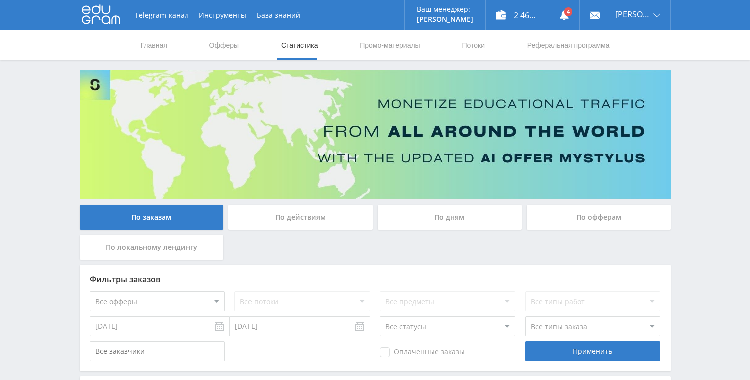  What do you see at coordinates (300, 45) in the screenshot?
I see `a: Статистика` at bounding box center [300, 45].